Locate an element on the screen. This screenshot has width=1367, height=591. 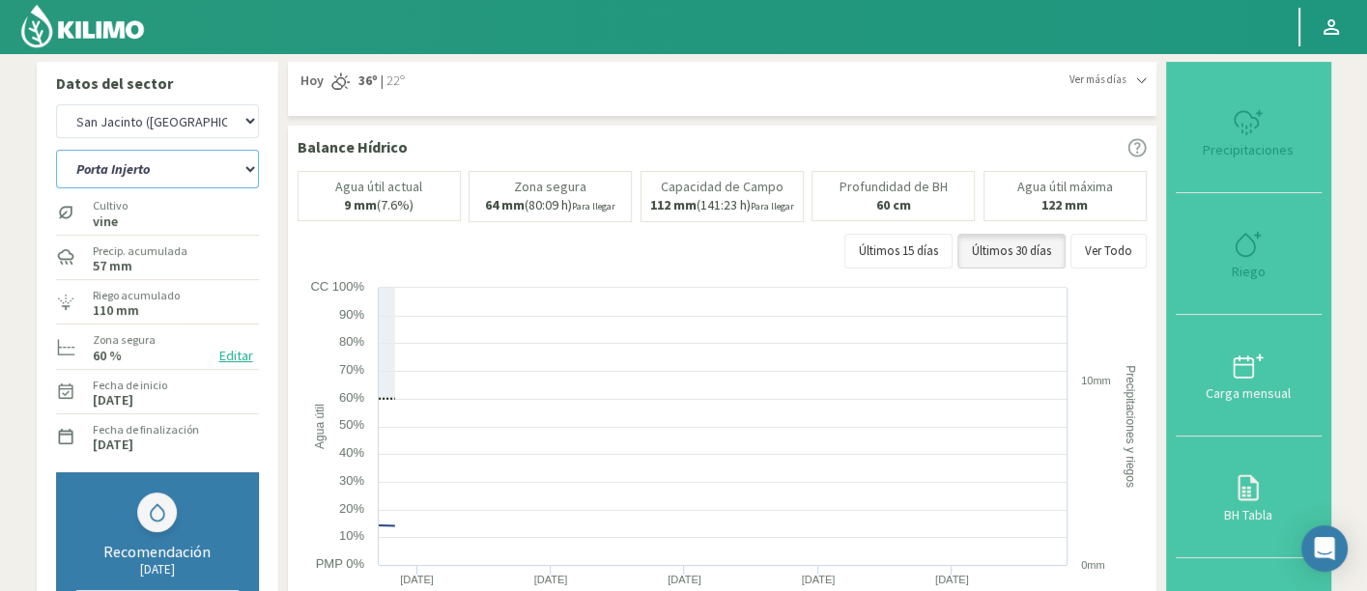
p: Profundidad de BH is located at coordinates (894, 187).